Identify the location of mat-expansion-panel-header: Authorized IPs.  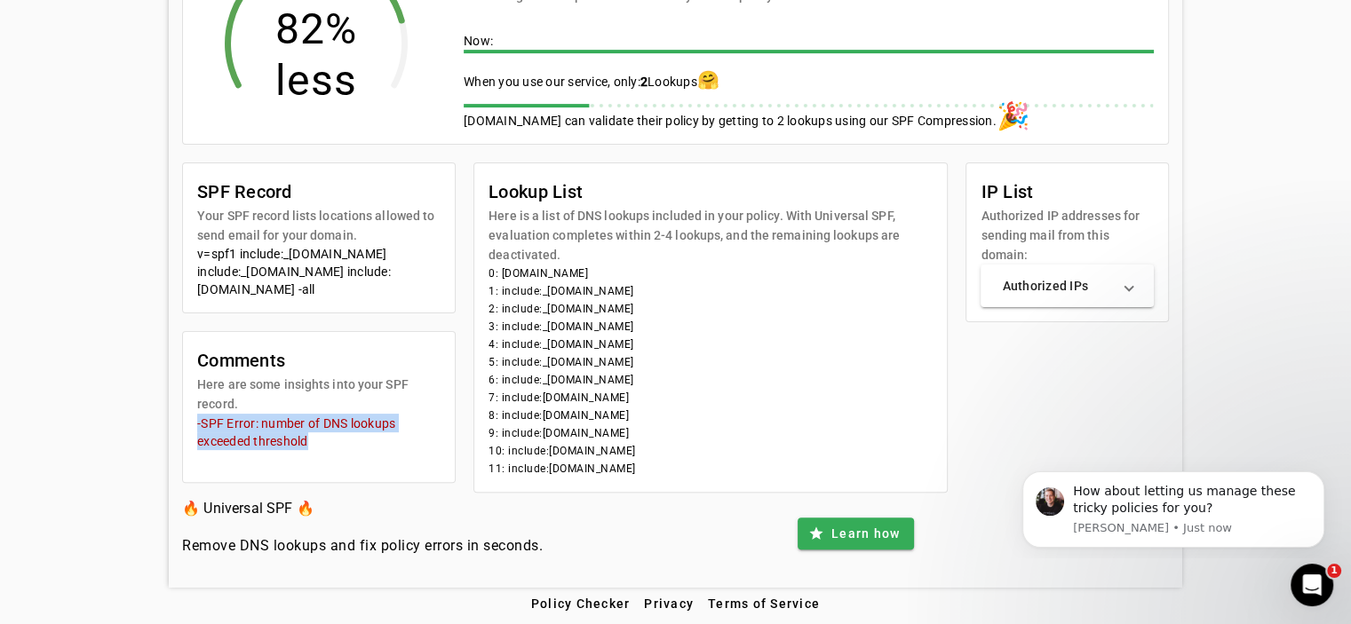
(1067, 286).